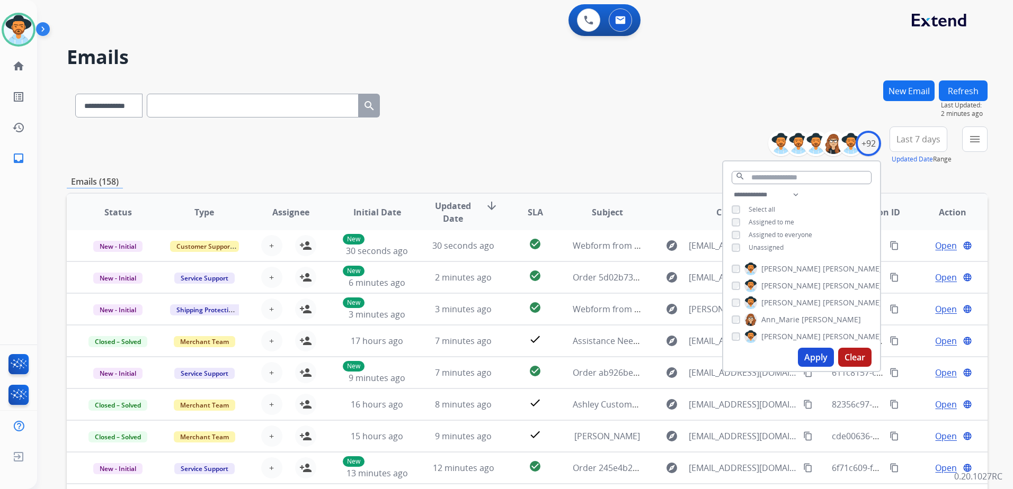 This screenshot has width=1013, height=489. What do you see at coordinates (377, 212) in the screenshot?
I see `span: Initial Date` at bounding box center [377, 212].